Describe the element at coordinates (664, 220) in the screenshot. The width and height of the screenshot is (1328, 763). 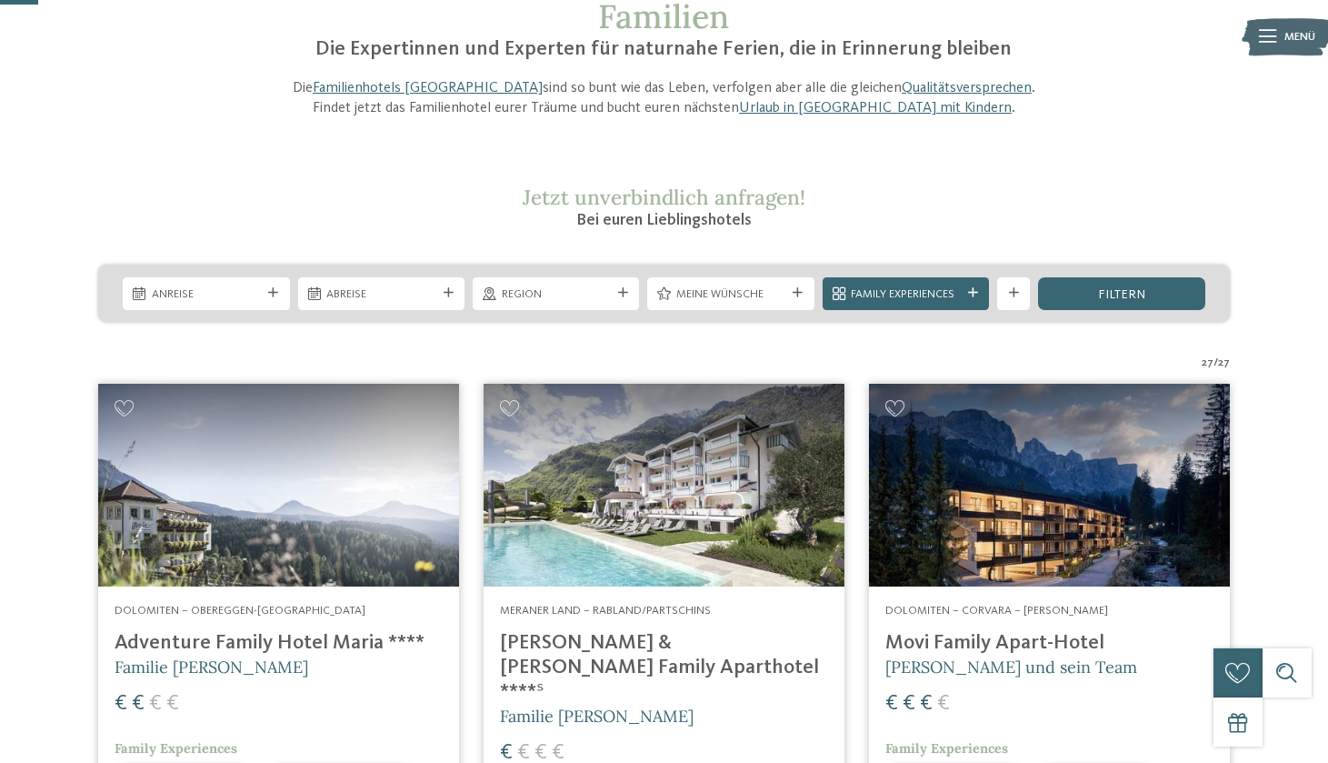
I see `span: Bei euren Lieblingshotels` at that location.